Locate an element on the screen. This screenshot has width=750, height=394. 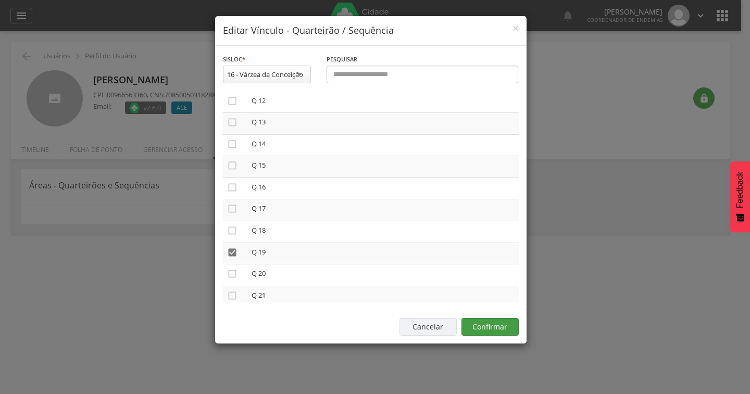
td: Q 15 is located at coordinates (383, 167).